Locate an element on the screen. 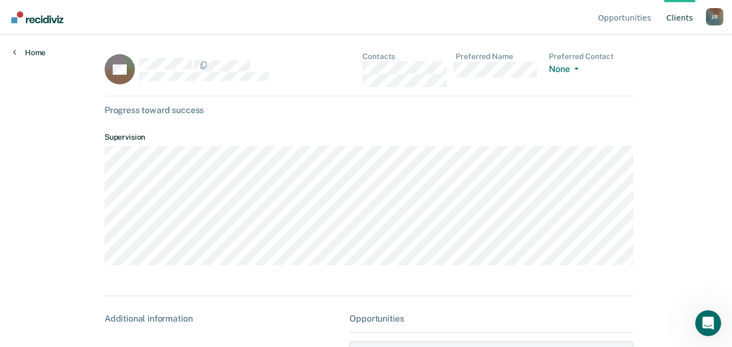  button: Profile dropdown button is located at coordinates (715, 17).